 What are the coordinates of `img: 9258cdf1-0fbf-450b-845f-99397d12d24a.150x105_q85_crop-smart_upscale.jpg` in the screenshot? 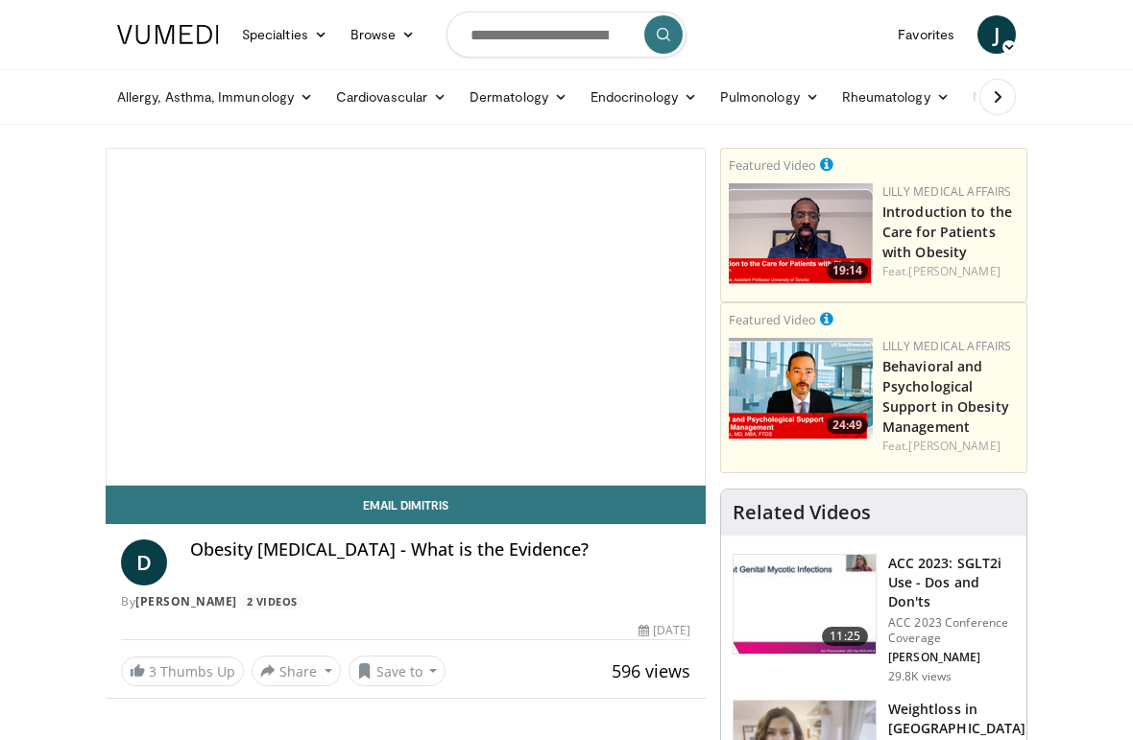 It's located at (805, 605).